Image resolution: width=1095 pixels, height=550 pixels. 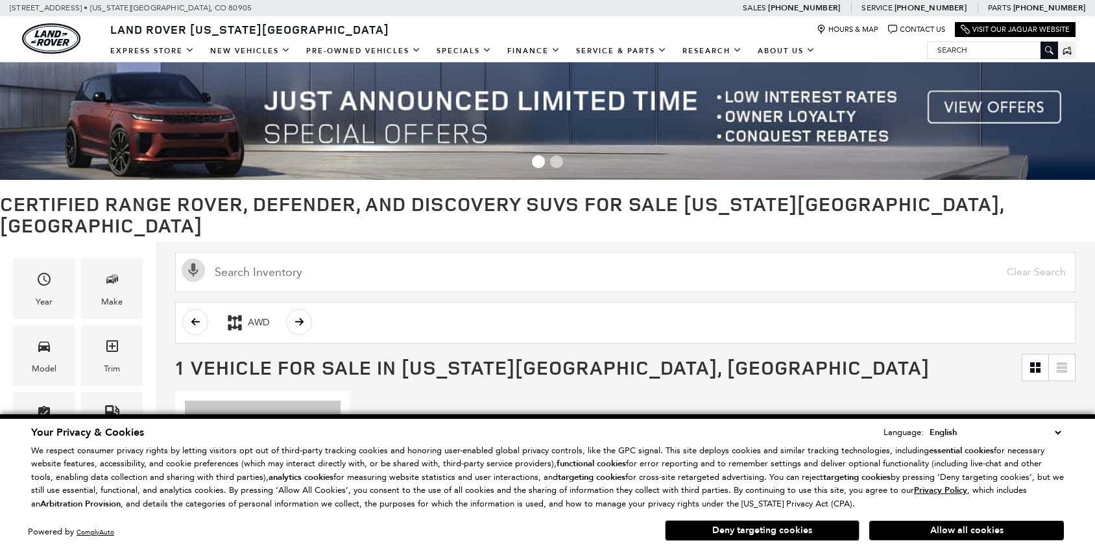 What do you see at coordinates (548, 477) in the screenshot?
I see `p: We respect consumer privacy rights by letting visitors opt out of third-party tracking cookies an...` at bounding box center [548, 477].